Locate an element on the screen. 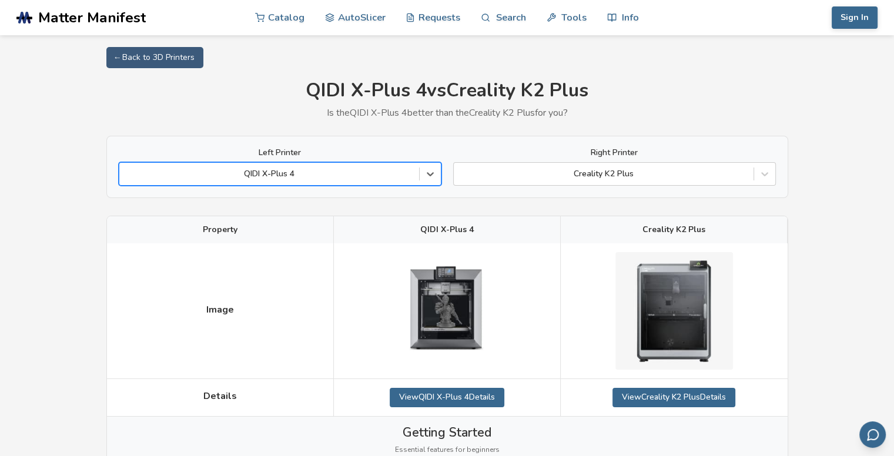  img: QIDI X-Plus 4 is located at coordinates (447, 311).